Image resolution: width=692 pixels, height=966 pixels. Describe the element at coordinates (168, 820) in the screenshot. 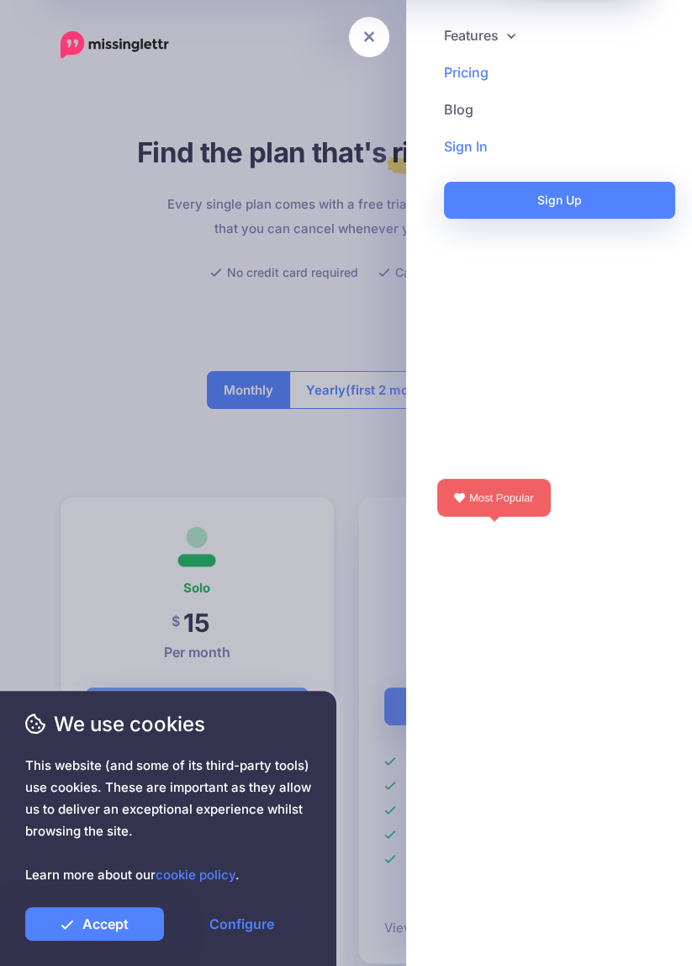

I see `span: This website (and some of its third-party tools) use cookies. These are important as they allow u...` at that location.